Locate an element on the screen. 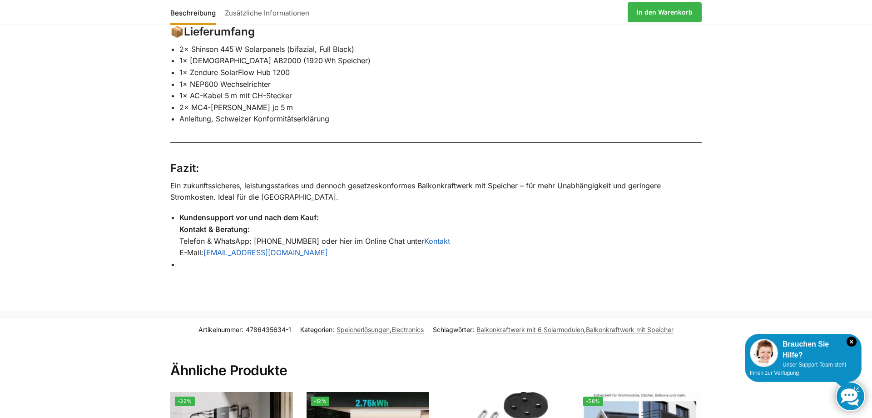 The image size is (872, 418). li: 1× AC-Kabel 5 m mit CH-Stecker is located at coordinates (441, 96).